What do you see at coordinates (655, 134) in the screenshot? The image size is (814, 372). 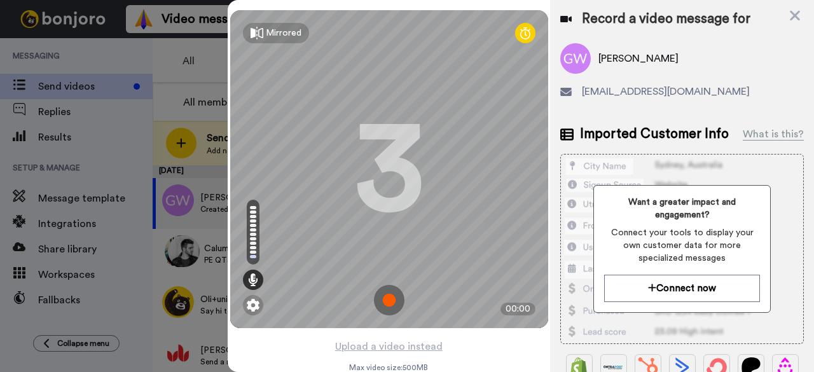 I see `span: Imported Customer Info` at bounding box center [655, 134].